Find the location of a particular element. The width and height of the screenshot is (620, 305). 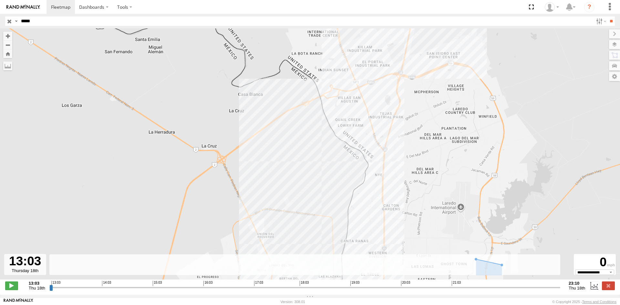

label: Measure is located at coordinates (8, 66).